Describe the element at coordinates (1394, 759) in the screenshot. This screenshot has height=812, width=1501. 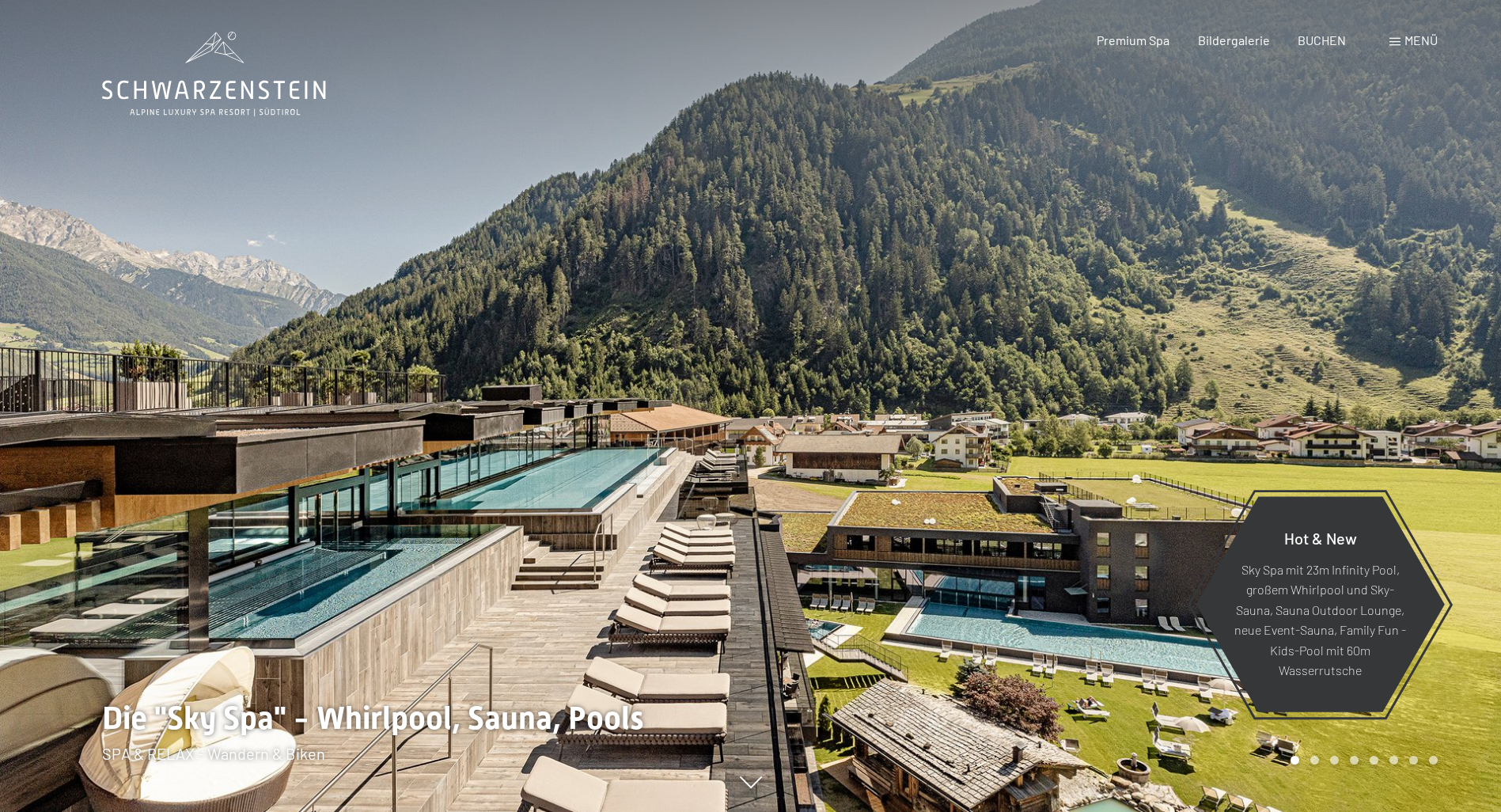
I see `div: Carousel Page 6` at that location.